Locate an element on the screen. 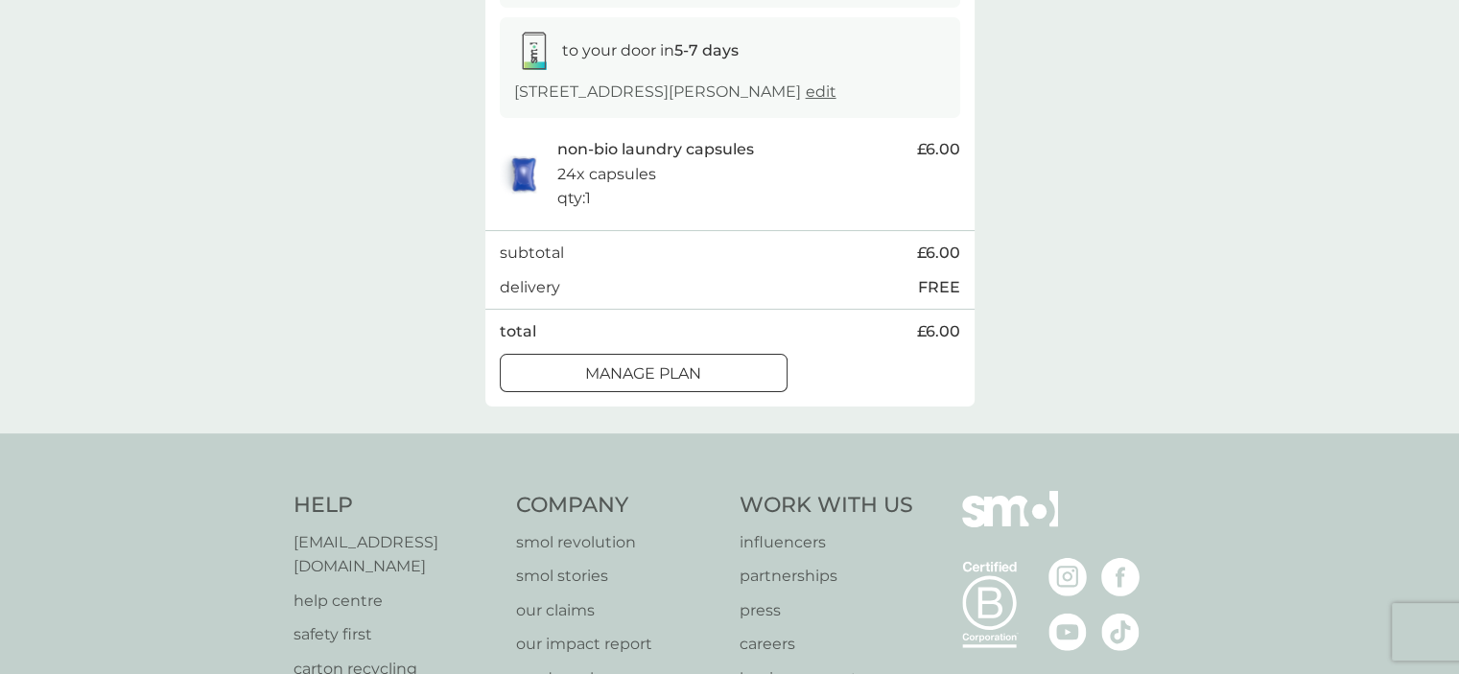 This screenshot has width=1459, height=674. span: edit is located at coordinates (821, 91).